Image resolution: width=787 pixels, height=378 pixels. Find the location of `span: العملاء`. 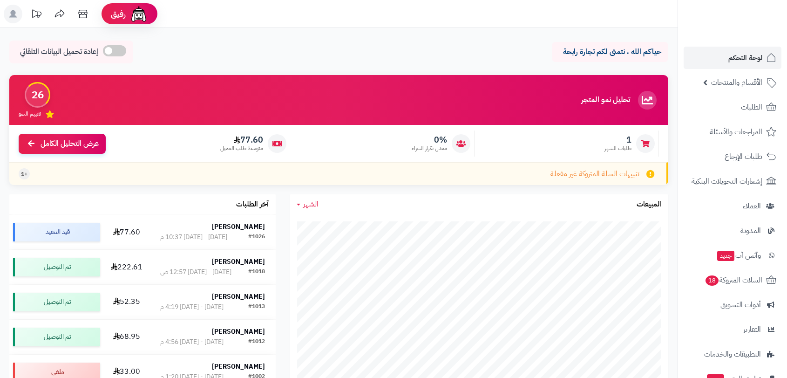

span: العملاء is located at coordinates (752, 206).